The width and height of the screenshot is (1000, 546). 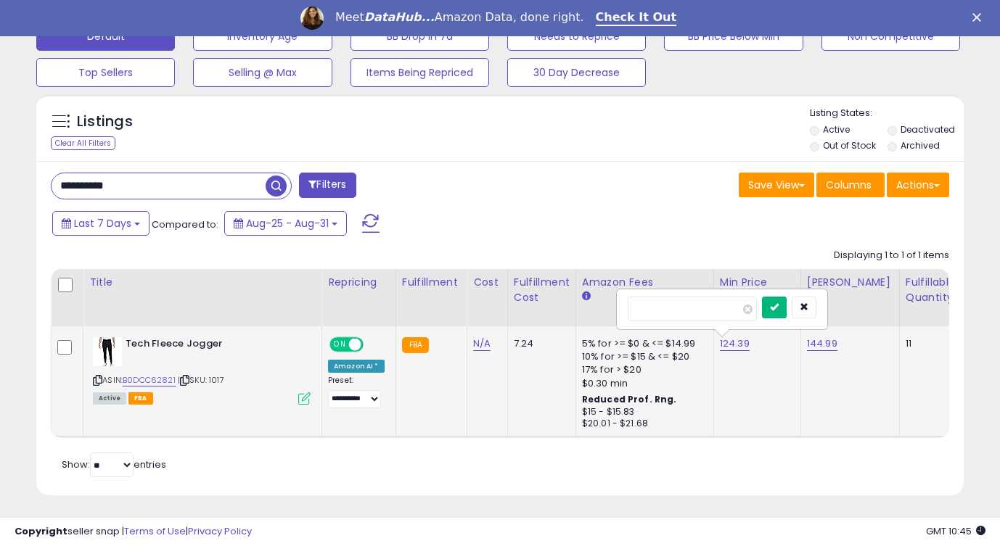 I want to click on div: Cost, so click(x=487, y=282).